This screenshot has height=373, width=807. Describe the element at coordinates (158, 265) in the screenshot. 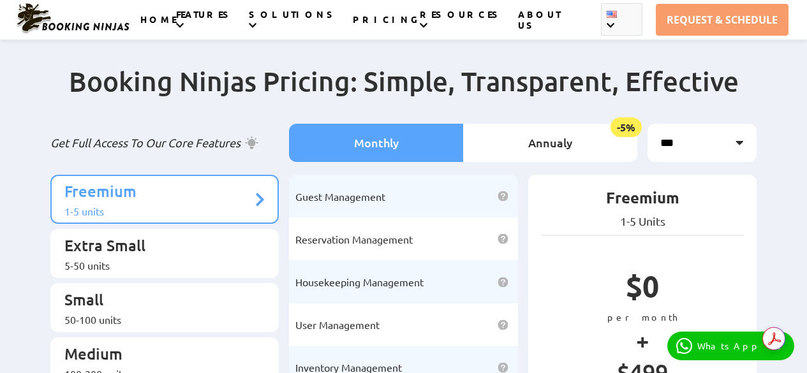

I see `div: 5-50 units` at that location.